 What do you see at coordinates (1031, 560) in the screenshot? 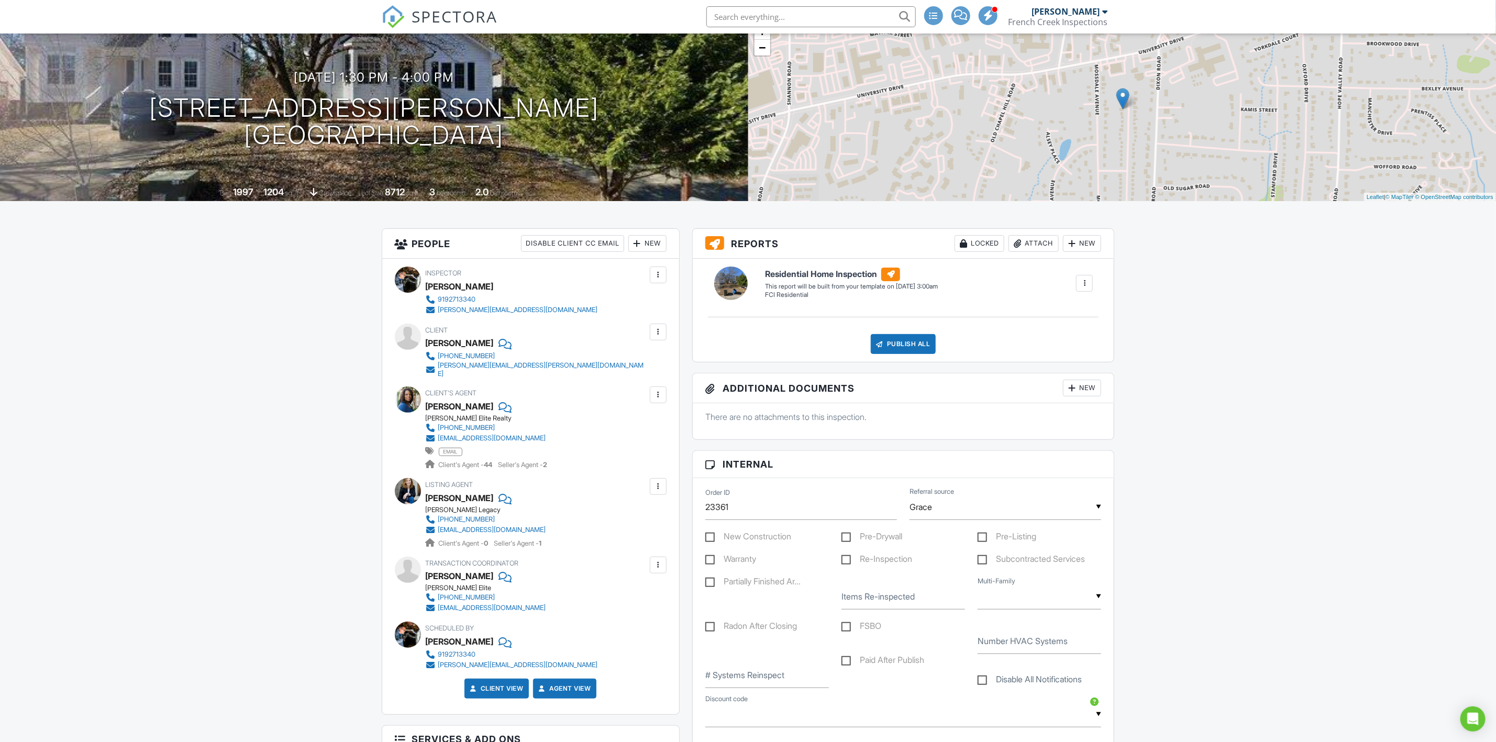
I see `label: Subcontracted Services` at bounding box center [1031, 560].